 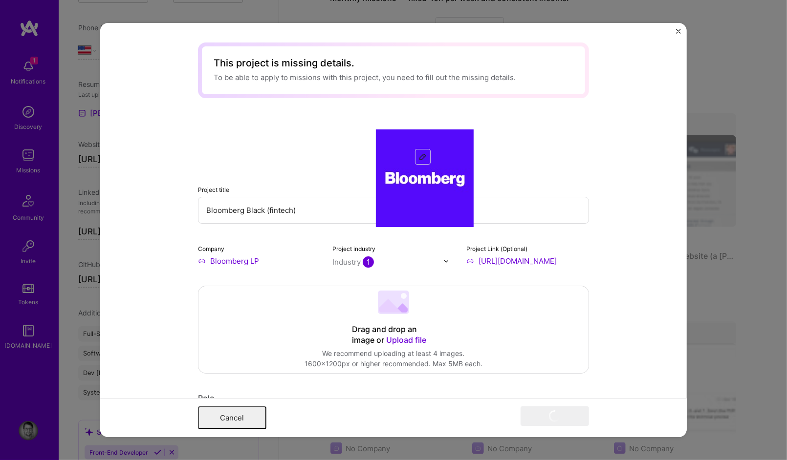 I want to click on label: Project Link (Optional), so click(x=497, y=249).